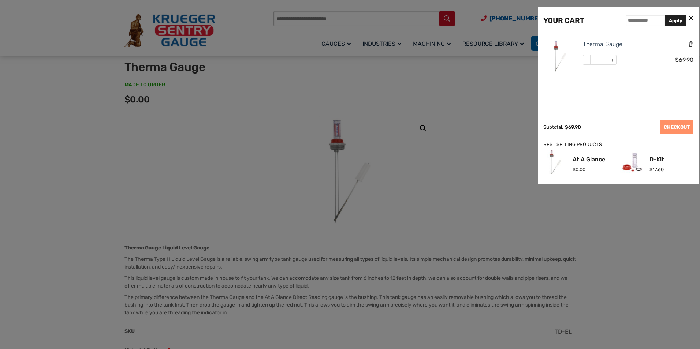 Image resolution: width=700 pixels, height=349 pixels. What do you see at coordinates (656, 169) in the screenshot?
I see `span: 17.60` at bounding box center [656, 169].